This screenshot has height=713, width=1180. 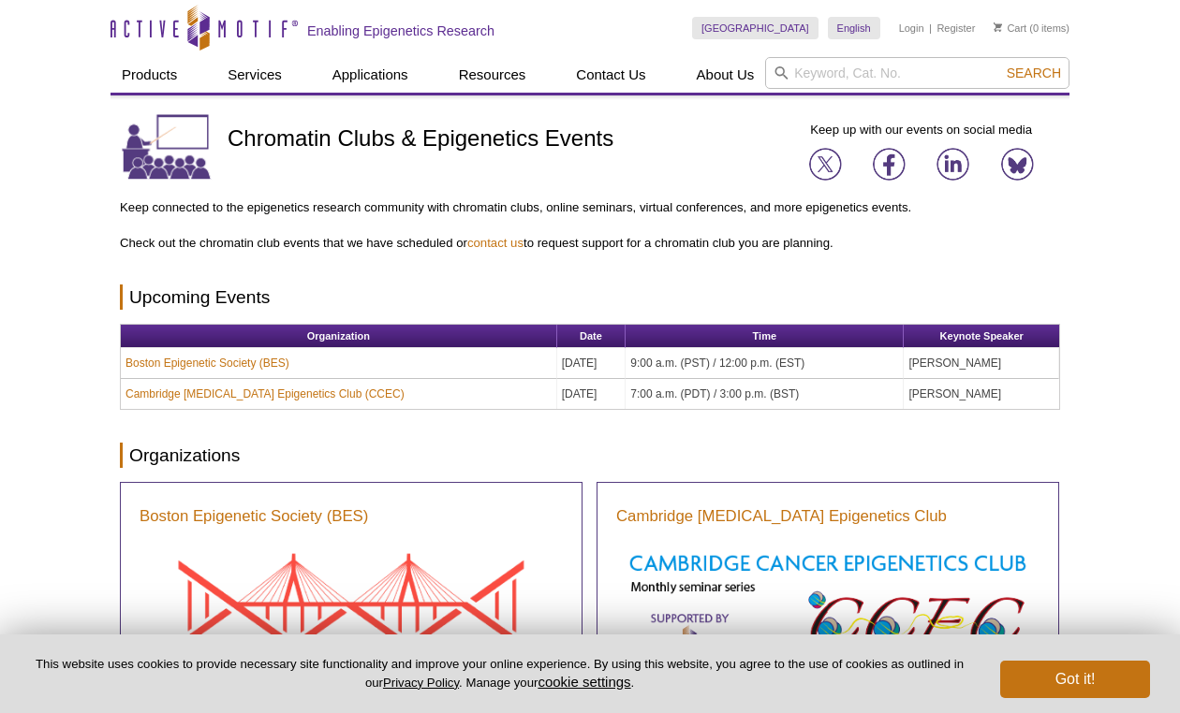 I want to click on h1: Chromatin Clubs & Epigenetics Events, so click(x=420, y=140).